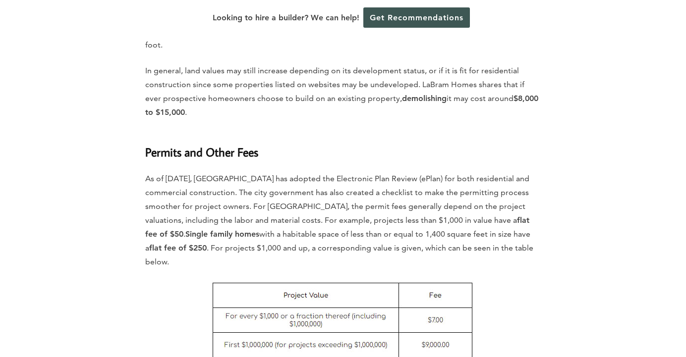  Describe the element at coordinates (424, 98) in the screenshot. I see `strong: demolishing` at that location.